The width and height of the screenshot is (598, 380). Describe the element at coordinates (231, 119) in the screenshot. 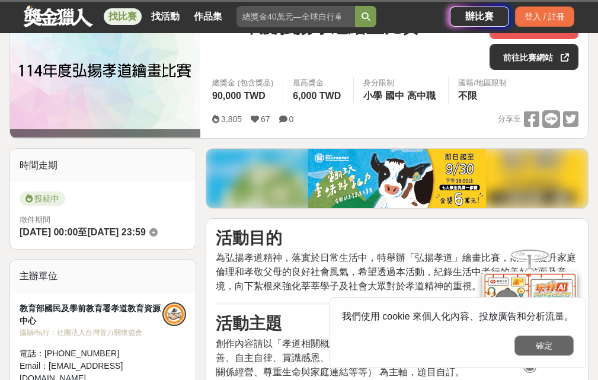

I see `span: 3,805` at that location.